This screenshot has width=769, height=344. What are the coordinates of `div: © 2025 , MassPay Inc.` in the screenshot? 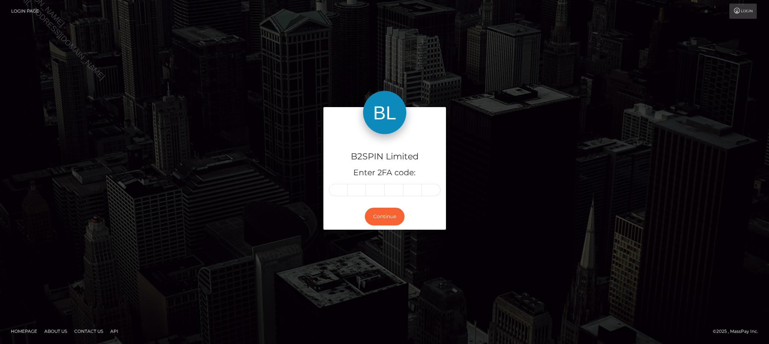 It's located at (738, 331).